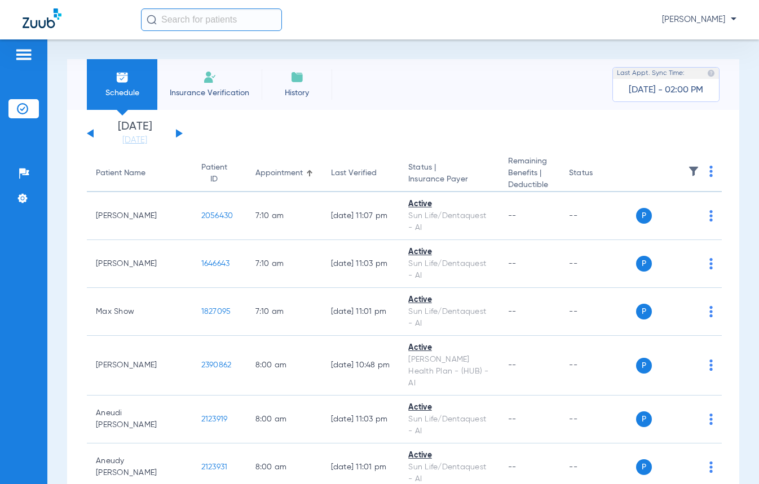 The height and width of the screenshot is (484, 759). I want to click on div: Chat Widget, so click(731, 457).